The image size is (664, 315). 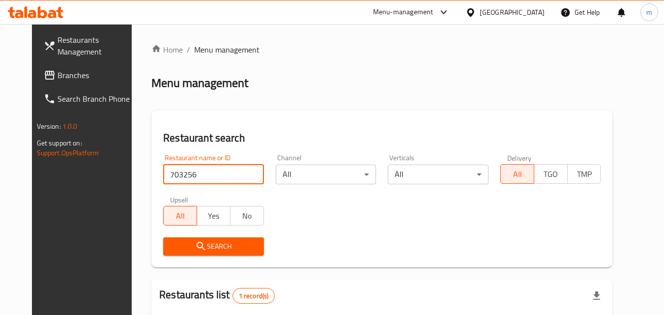 I want to click on span: Get support on:, so click(x=59, y=143).